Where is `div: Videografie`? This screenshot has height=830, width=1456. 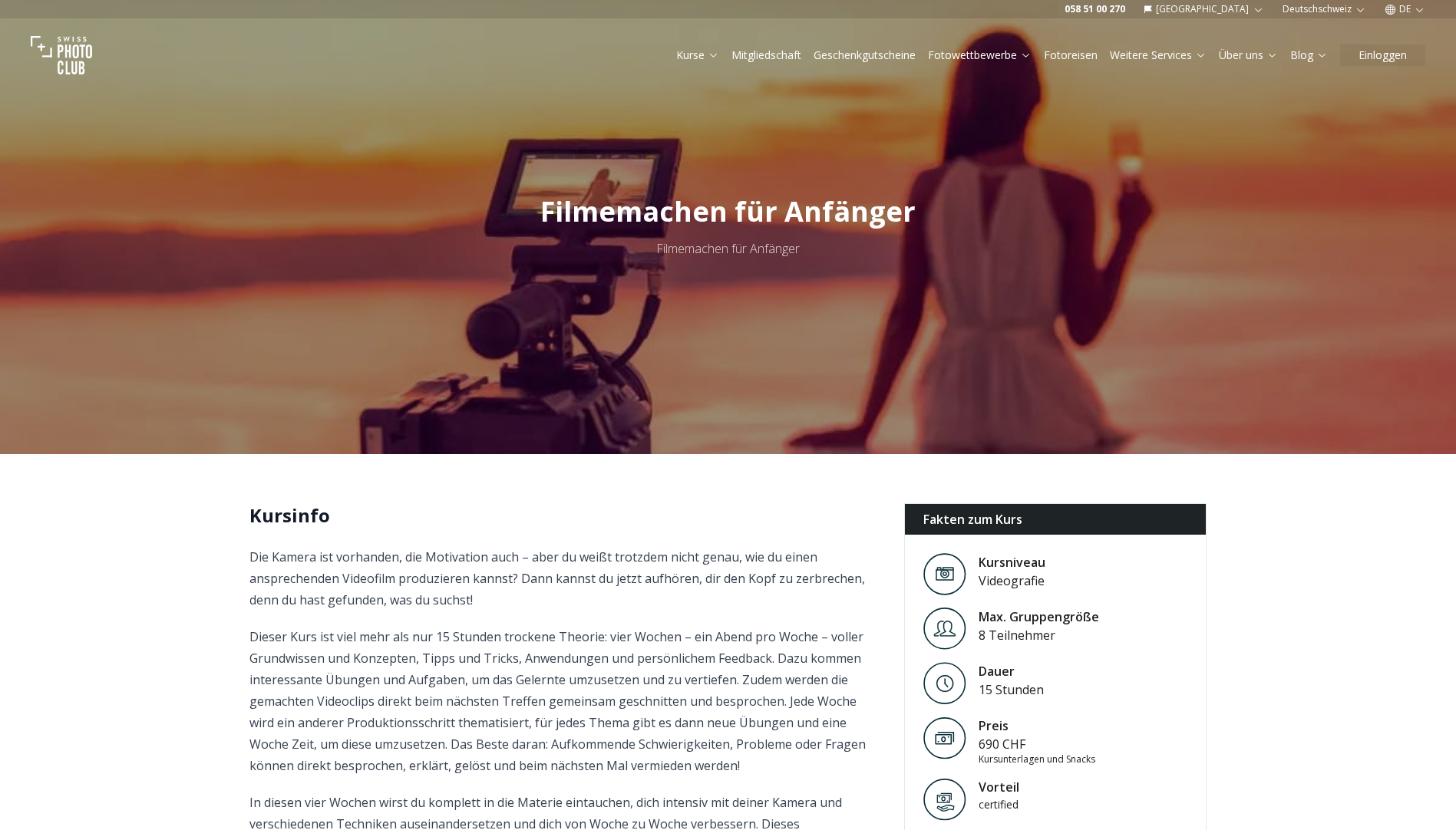
div: Videografie is located at coordinates (1012, 581).